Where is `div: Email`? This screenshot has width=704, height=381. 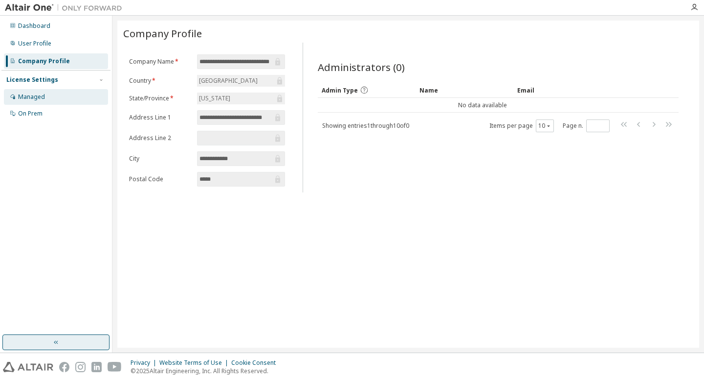 div: Email is located at coordinates (556, 90).